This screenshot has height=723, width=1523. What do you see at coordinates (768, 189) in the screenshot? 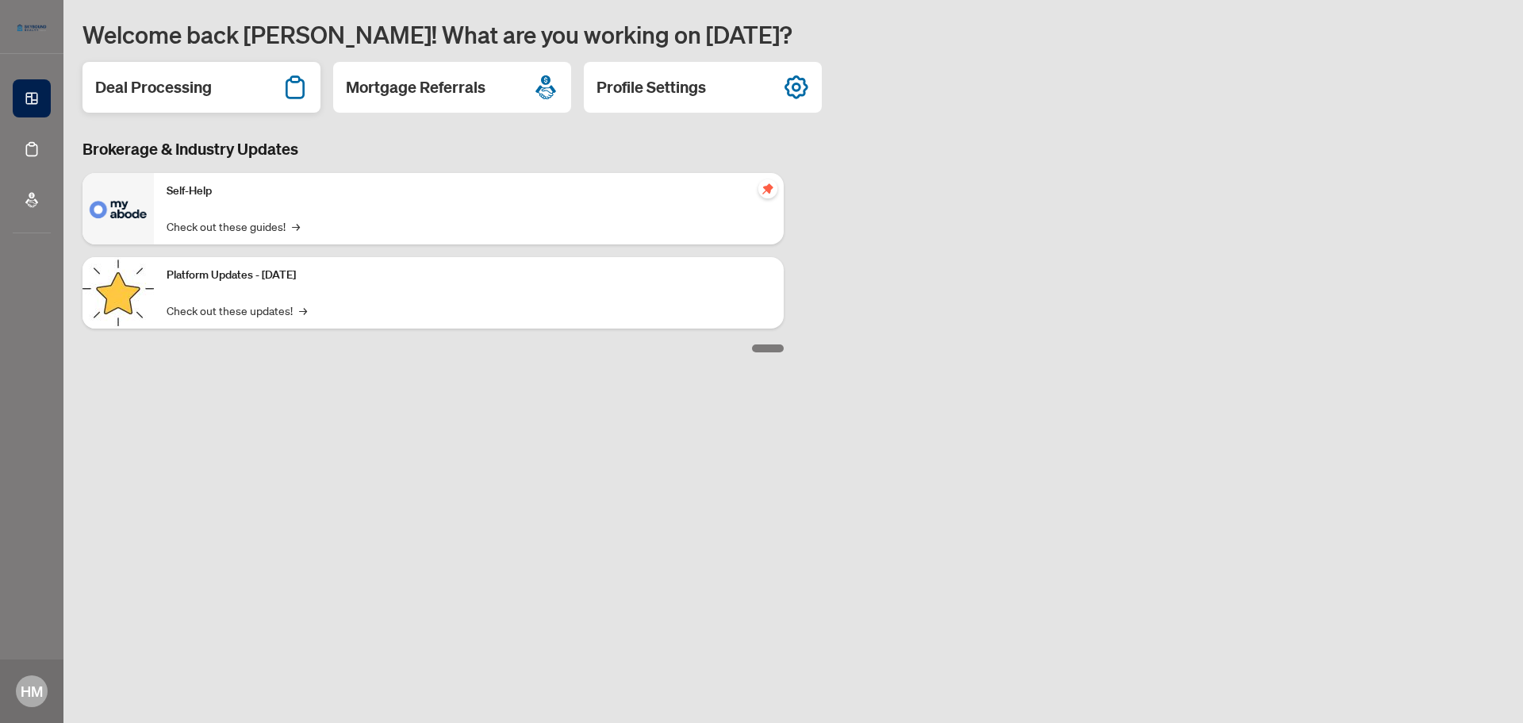
I see `span: pushpin` at bounding box center [768, 189].